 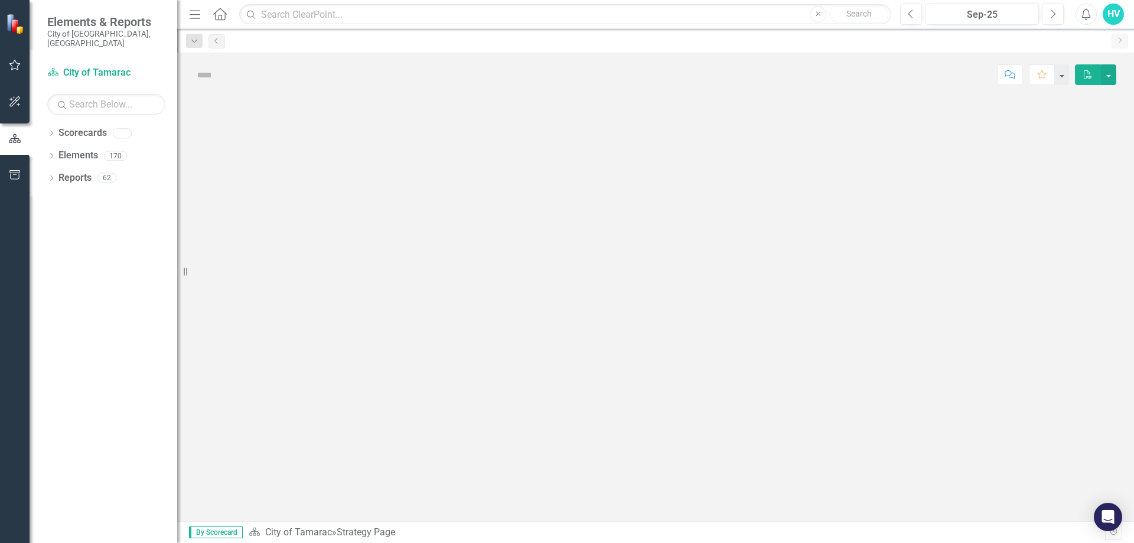 I want to click on button: Search, so click(x=859, y=14).